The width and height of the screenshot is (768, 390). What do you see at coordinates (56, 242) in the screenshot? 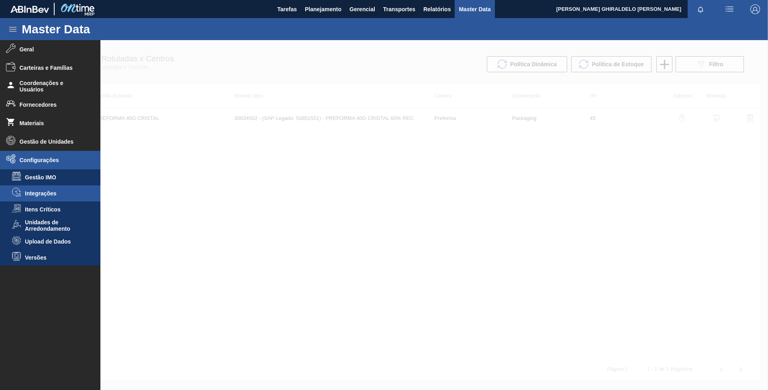
I see `span: Upload de Dados` at bounding box center [56, 242].